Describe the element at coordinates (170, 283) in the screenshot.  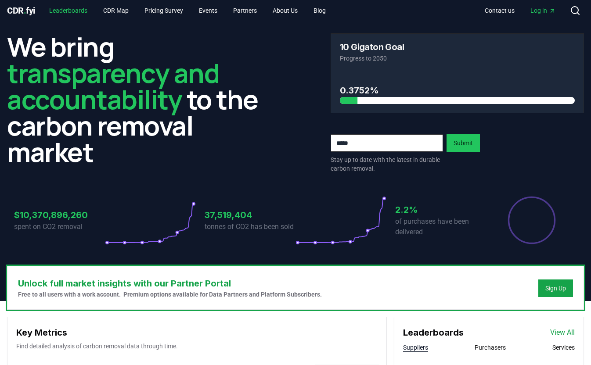
I see `h3: Unlock full market insights with our Partner Portal` at that location.